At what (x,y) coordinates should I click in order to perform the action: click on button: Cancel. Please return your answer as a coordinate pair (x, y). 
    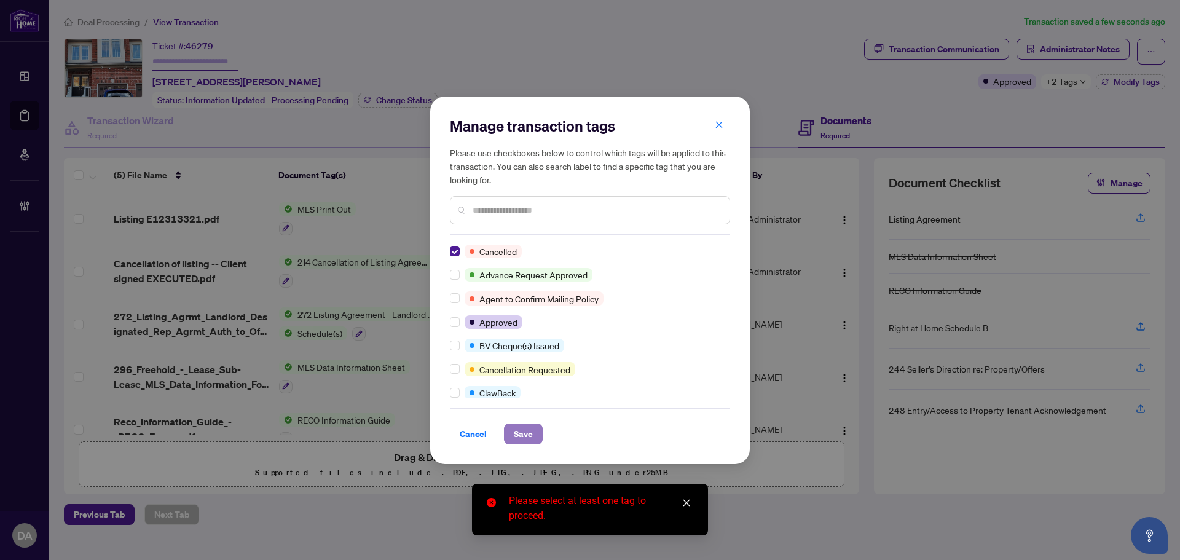
    Looking at the image, I should click on (473, 434).